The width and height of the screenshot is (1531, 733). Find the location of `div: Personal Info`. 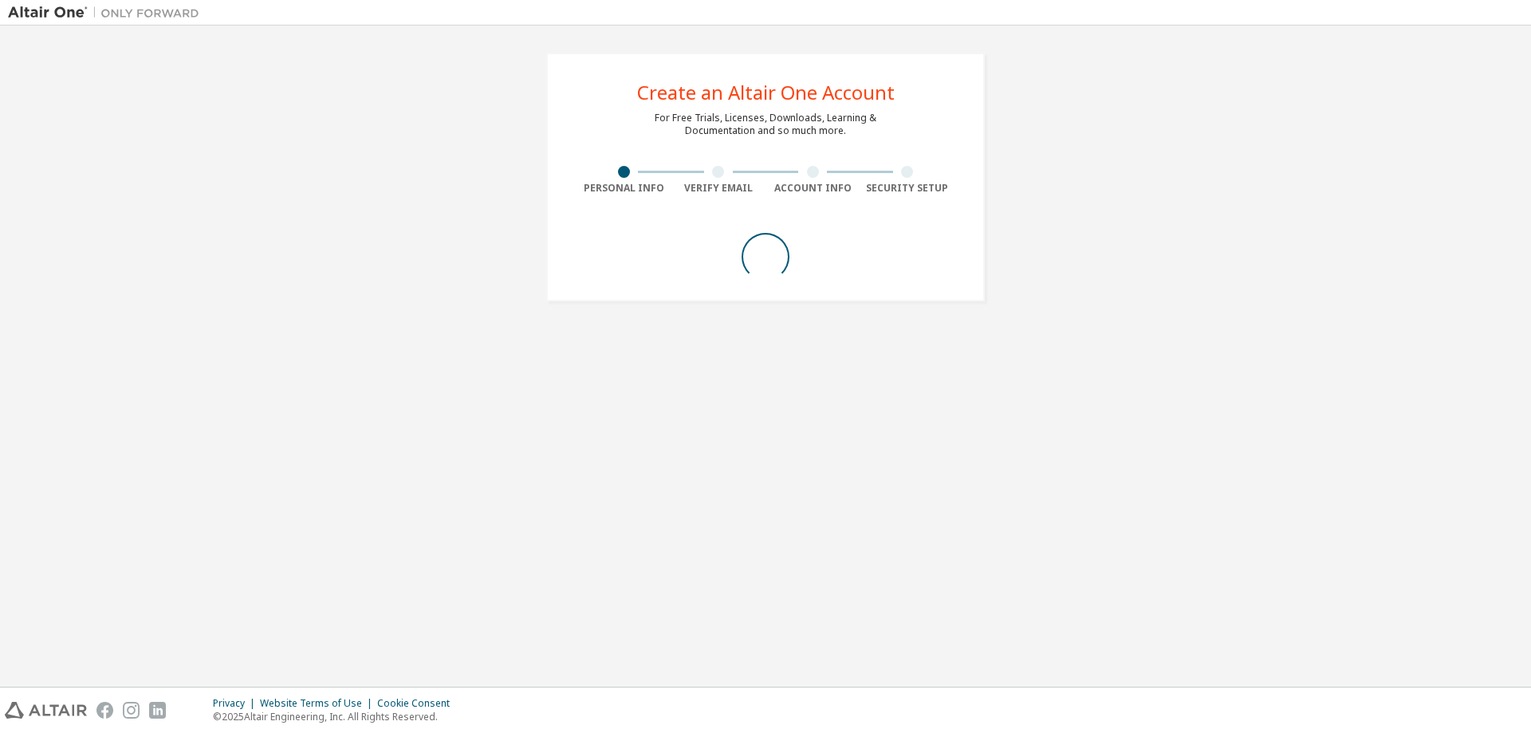

div: Personal Info is located at coordinates (624, 188).